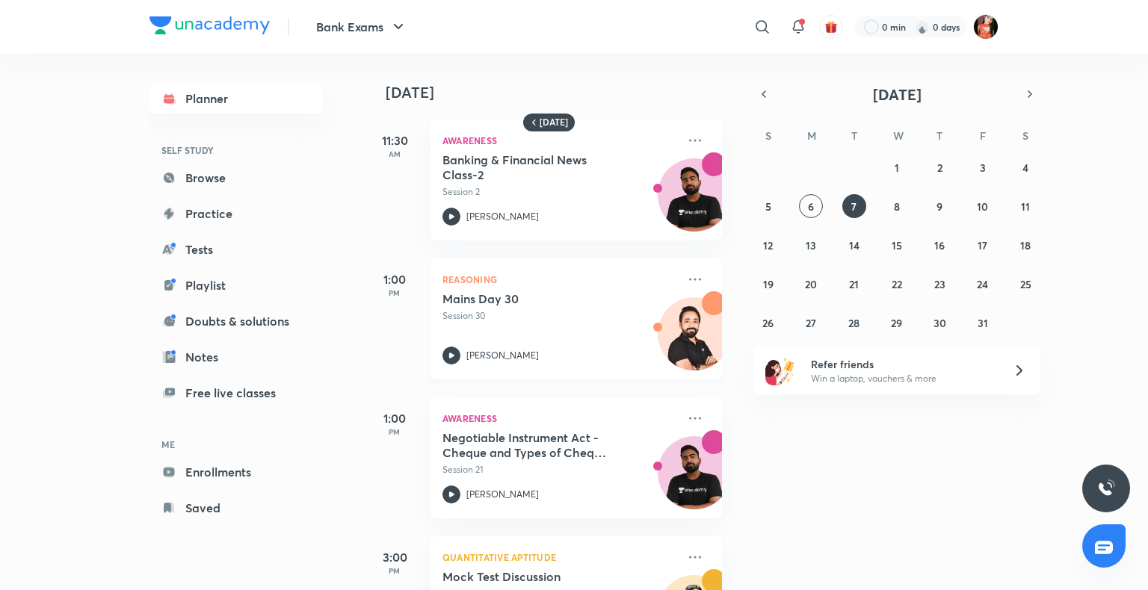 Image resolution: width=1148 pixels, height=590 pixels. Describe the element at coordinates (236, 178) in the screenshot. I see `a: Browse` at that location.